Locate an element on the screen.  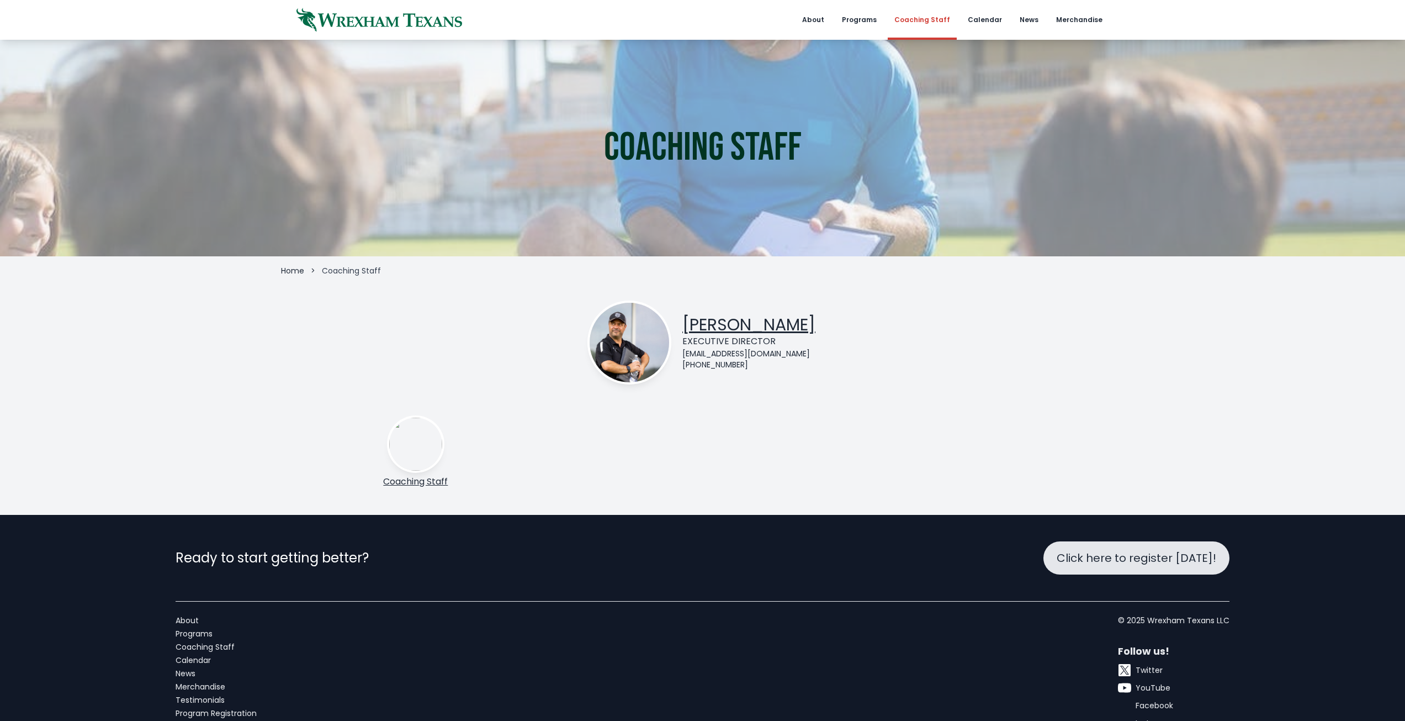
span: Coaching Staff is located at coordinates (351, 271).